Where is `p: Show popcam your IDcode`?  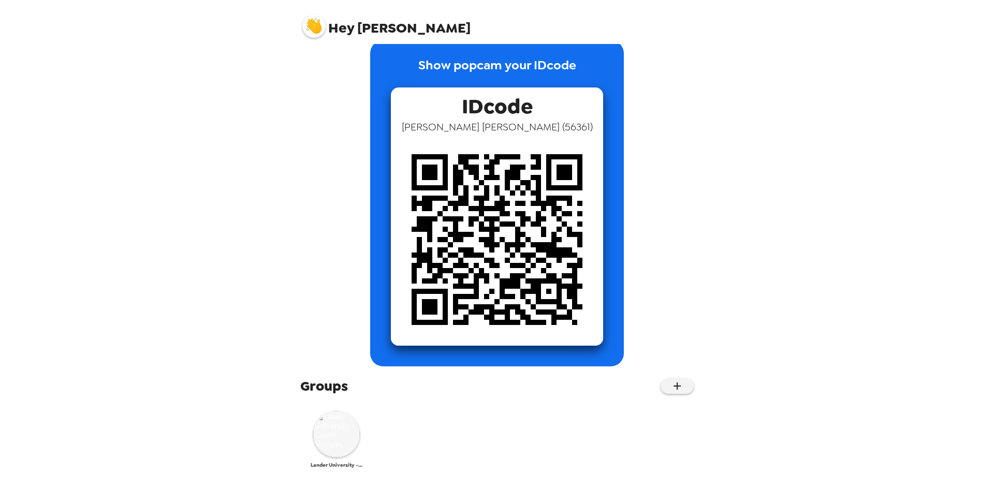
p: Show popcam your IDcode is located at coordinates (497, 71).